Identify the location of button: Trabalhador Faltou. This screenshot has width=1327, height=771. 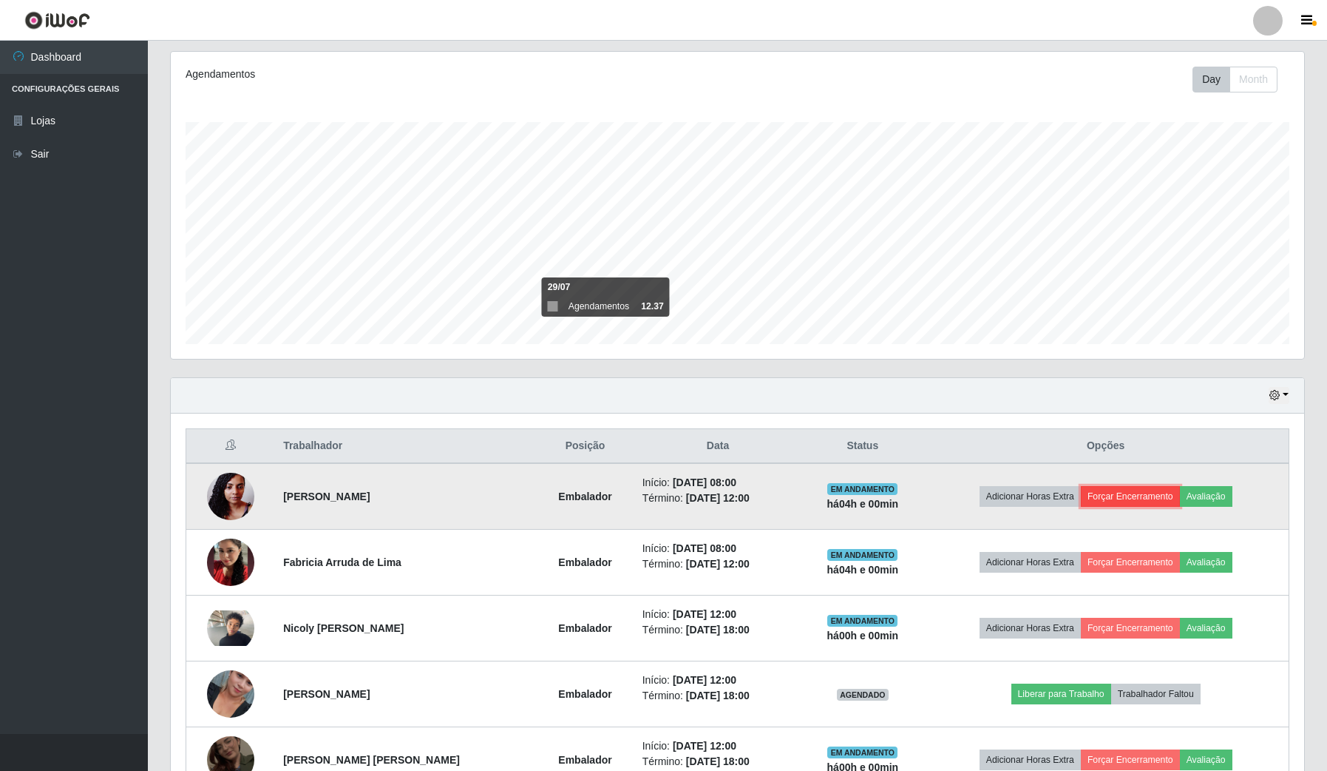
(1156, 694).